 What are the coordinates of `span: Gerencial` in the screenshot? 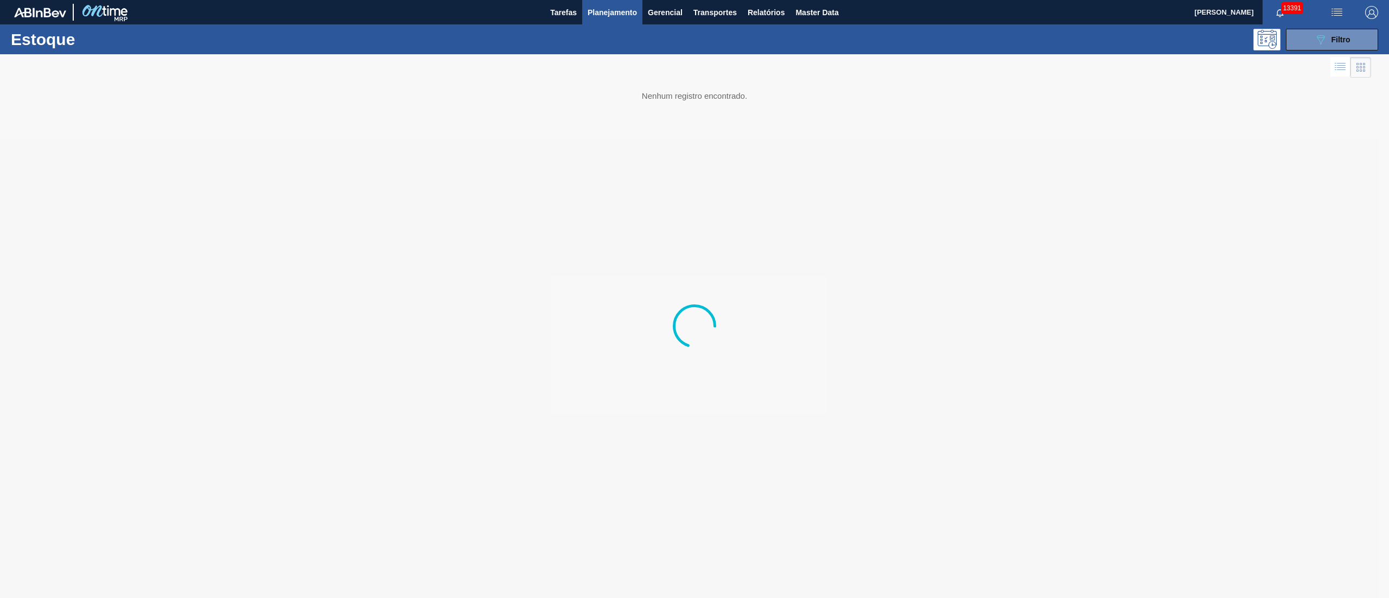 It's located at (665, 12).